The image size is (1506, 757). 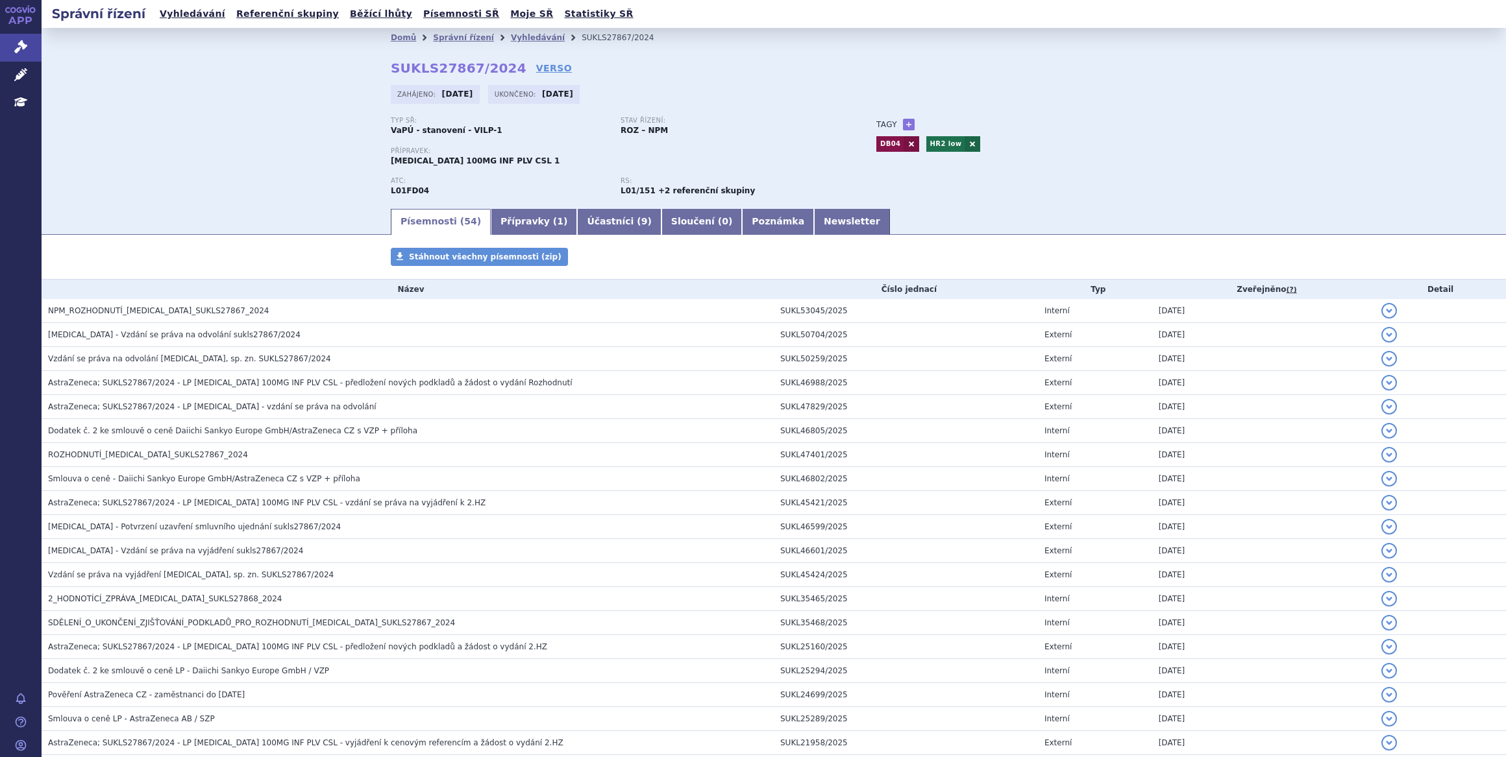 What do you see at coordinates (232, 431) in the screenshot?
I see `span: Dodatek č. 2 ke smlouvě o ceně Daiichi Sankyo Europe GmbH/AstraZeneca CZ s VZP + příloha` at bounding box center [232, 431].